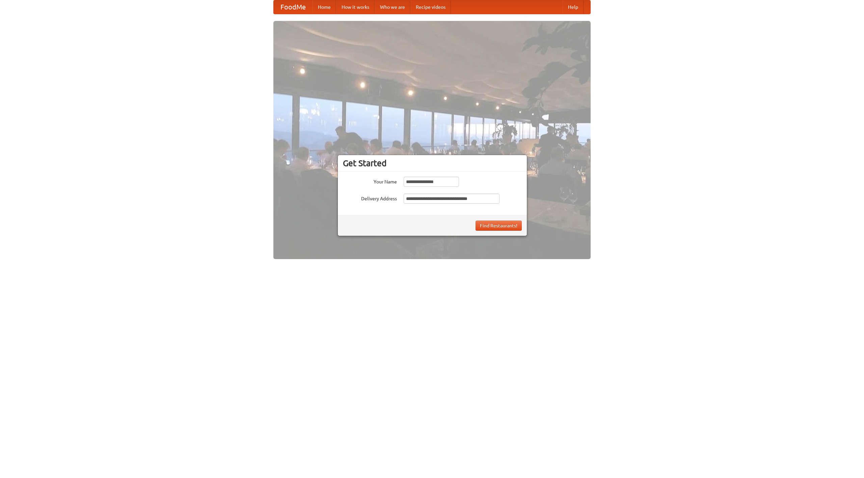  Describe the element at coordinates (370, 197) in the screenshot. I see `label: Delivery Address` at that location.